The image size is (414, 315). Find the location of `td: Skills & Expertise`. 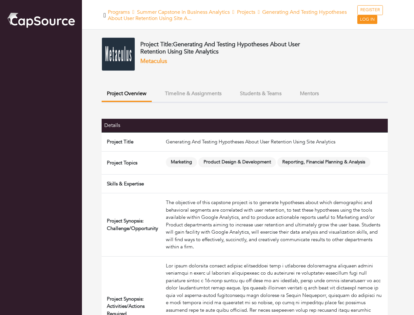

td: Skills & Expertise is located at coordinates (132, 184).